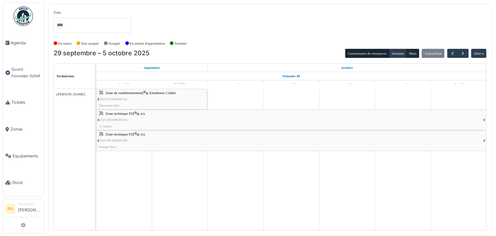 The image size is (496, 236). Describe the element at coordinates (108, 147) in the screenshot. I see `span: Pompe flux` at that location.